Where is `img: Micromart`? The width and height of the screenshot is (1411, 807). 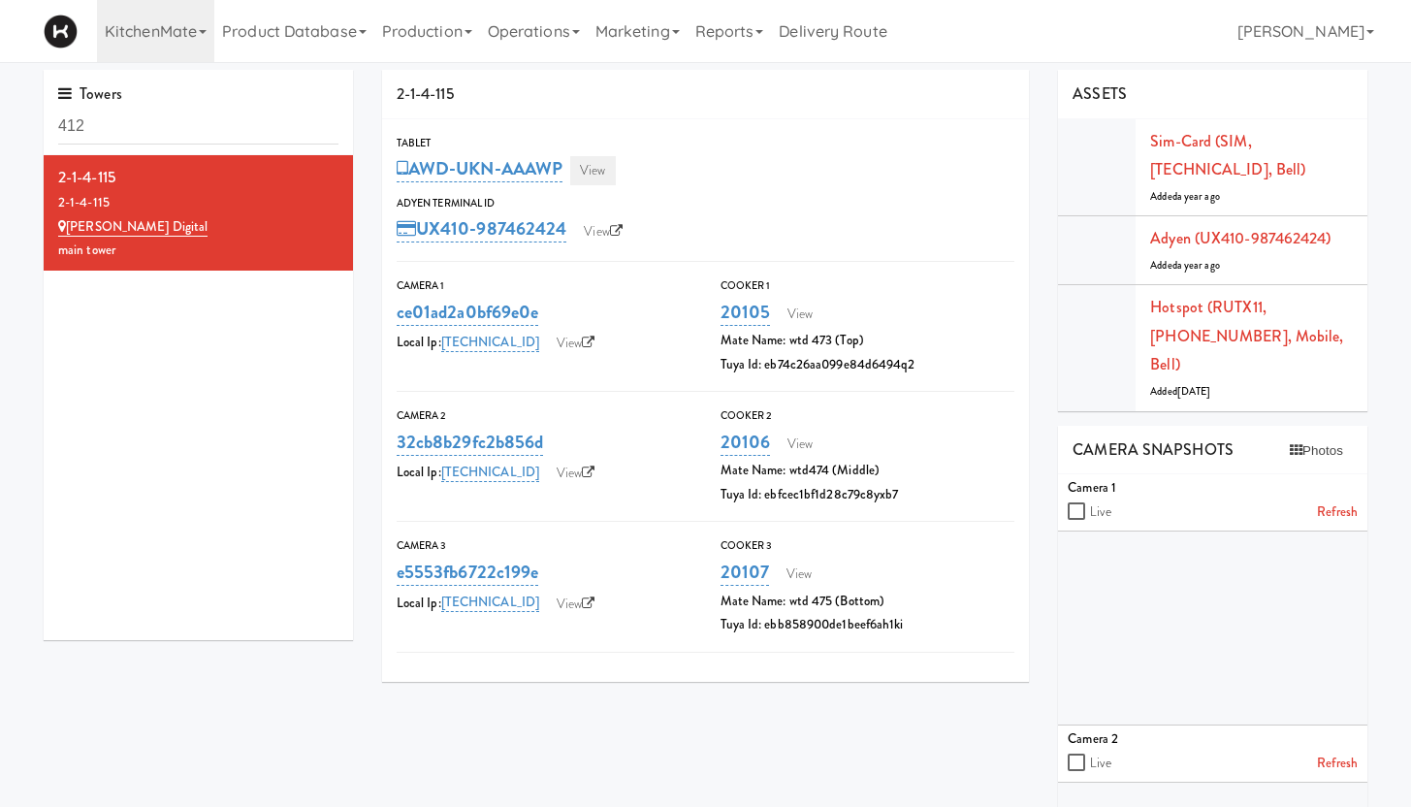
img: Micromart is located at coordinates (60, 31).